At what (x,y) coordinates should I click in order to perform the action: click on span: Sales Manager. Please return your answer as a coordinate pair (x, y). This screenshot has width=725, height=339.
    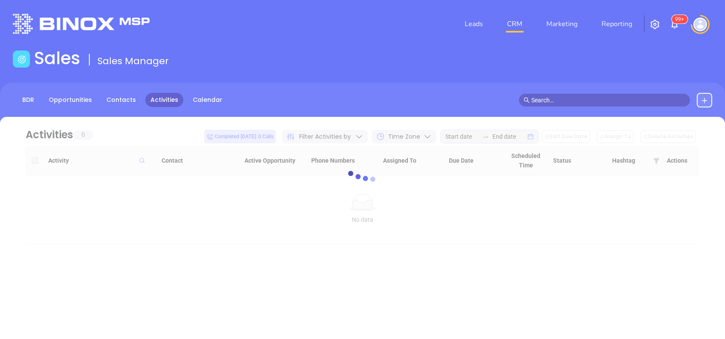
    Looking at the image, I should click on (133, 61).